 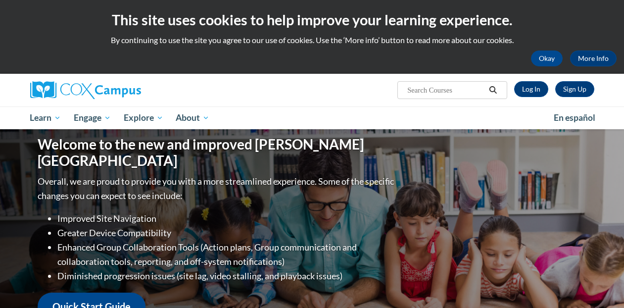 I want to click on div: Main menu, so click(x=312, y=118).